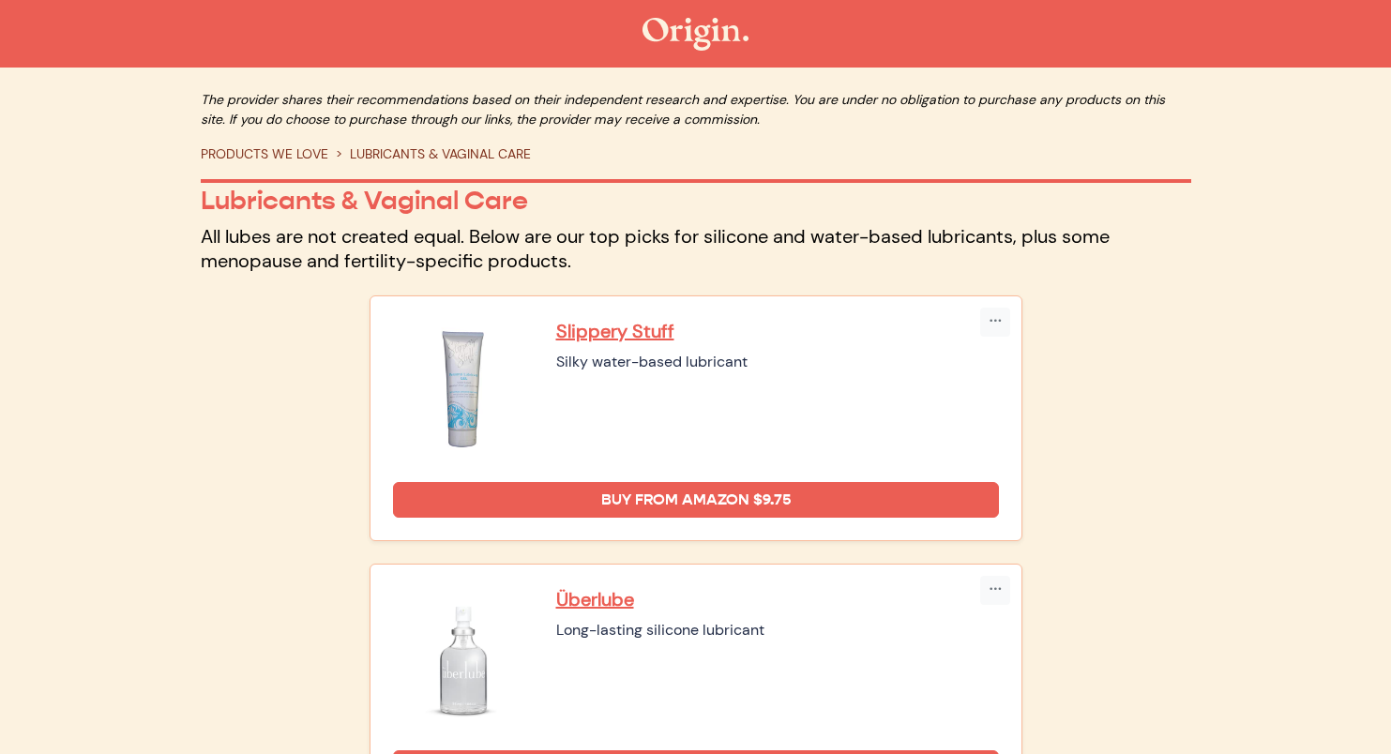 The image size is (1391, 754). Describe the element at coordinates (777, 599) in the screenshot. I see `p: Überlube` at that location.